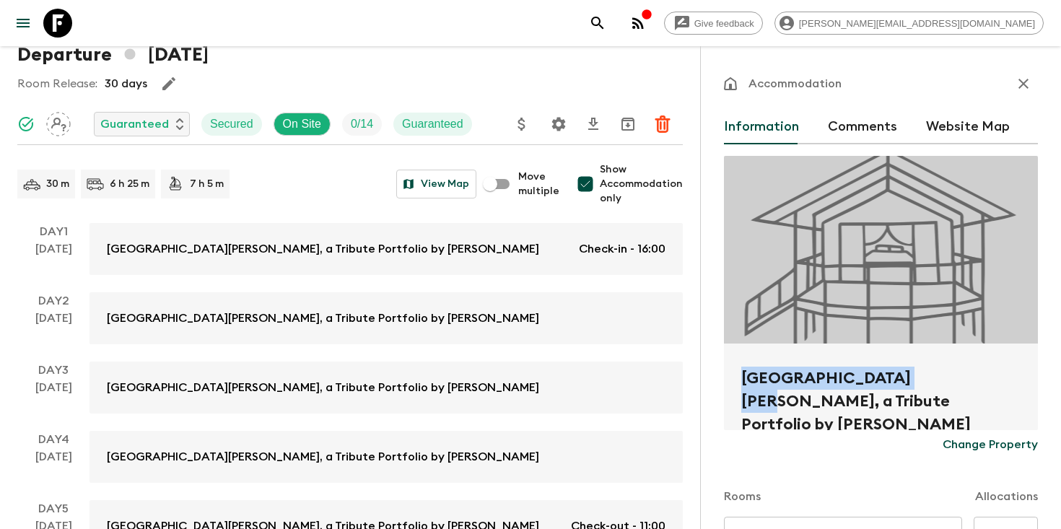  What do you see at coordinates (206, 184) in the screenshot?
I see `p: 7 h 5 m` at bounding box center [206, 184].